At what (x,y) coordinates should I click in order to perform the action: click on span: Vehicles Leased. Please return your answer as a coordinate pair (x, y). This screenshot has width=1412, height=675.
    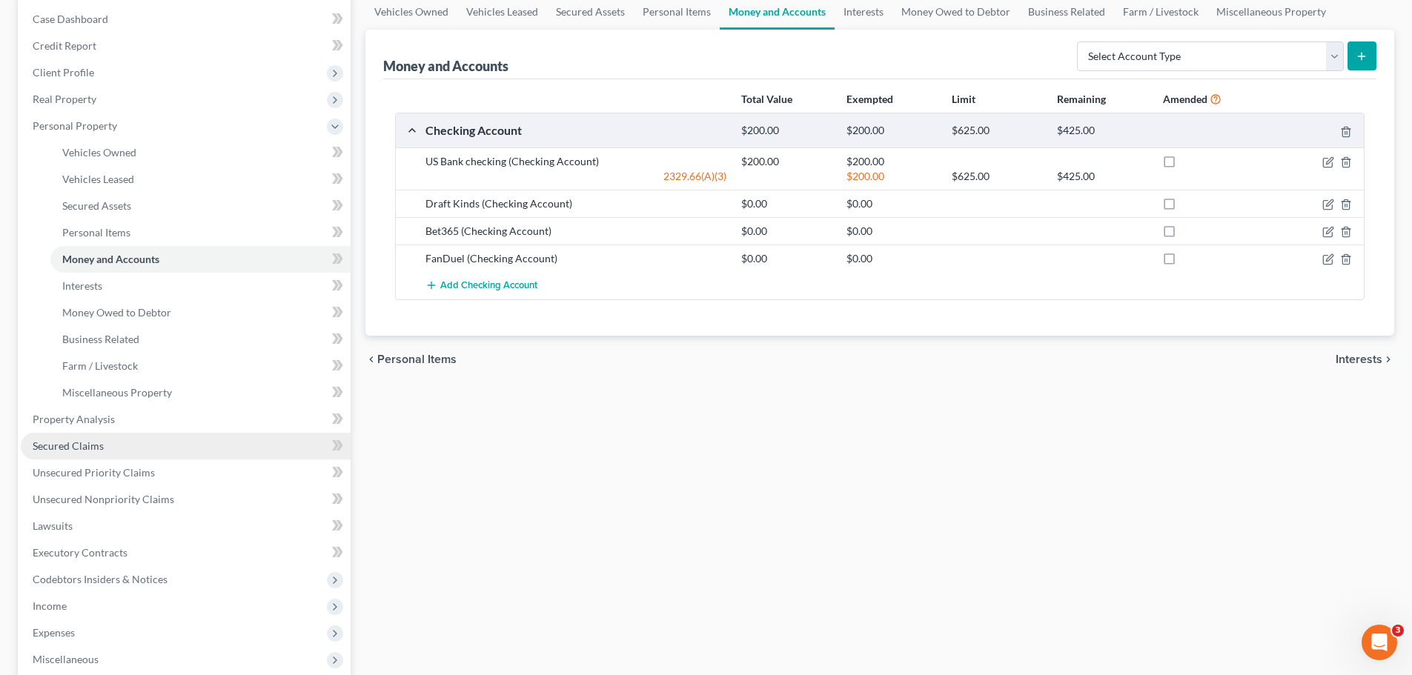
    Looking at the image, I should click on (98, 179).